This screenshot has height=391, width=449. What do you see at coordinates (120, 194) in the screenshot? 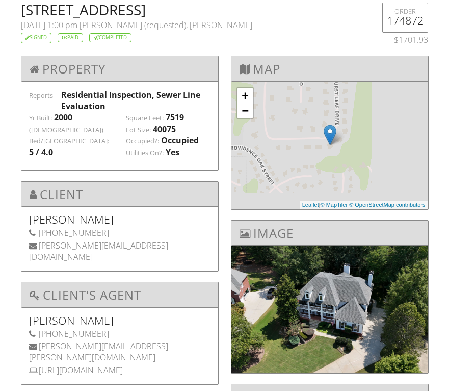
I see `h3: Client` at bounding box center [120, 194].